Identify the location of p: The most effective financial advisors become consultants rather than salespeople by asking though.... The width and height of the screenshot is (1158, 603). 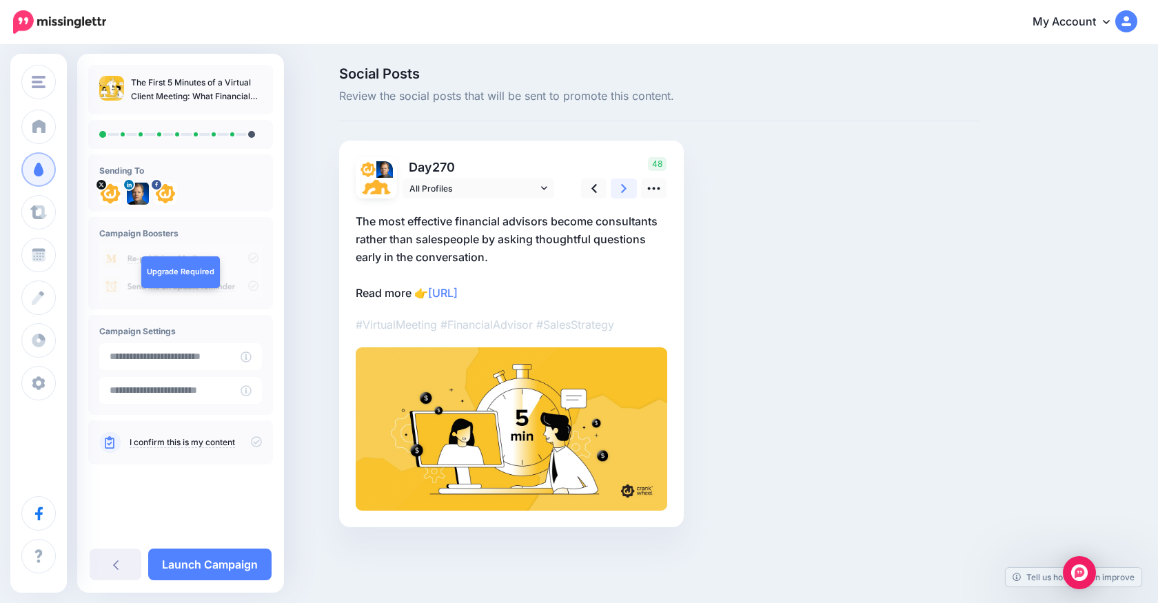
(511, 257).